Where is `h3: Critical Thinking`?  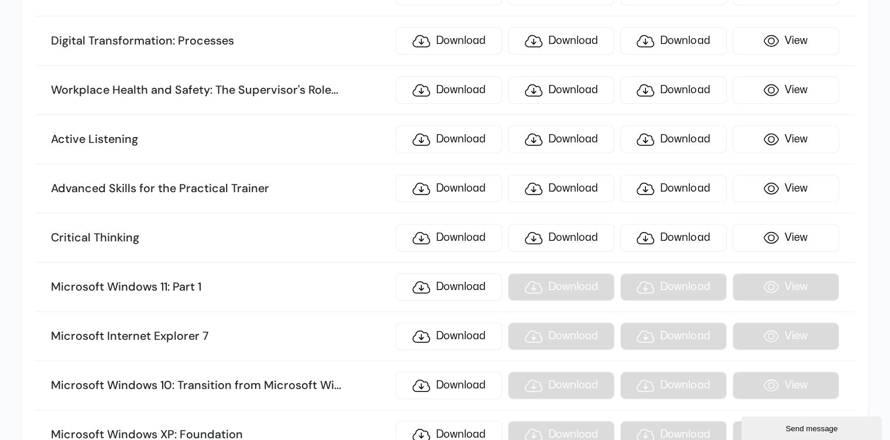 h3: Critical Thinking is located at coordinates (220, 238).